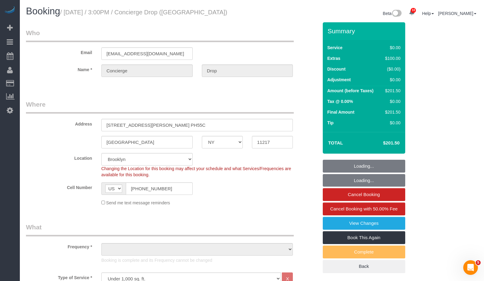 This screenshot has width=484, height=281. I want to click on label: Discount, so click(337, 69).